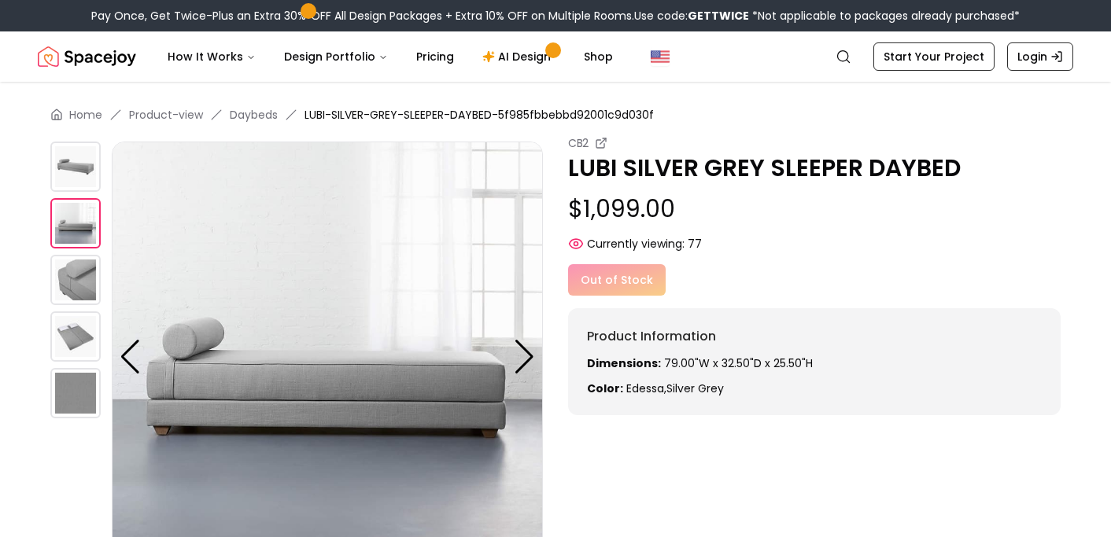 The image size is (1111, 537). Describe the element at coordinates (212, 57) in the screenshot. I see `button: How It Works` at that location.